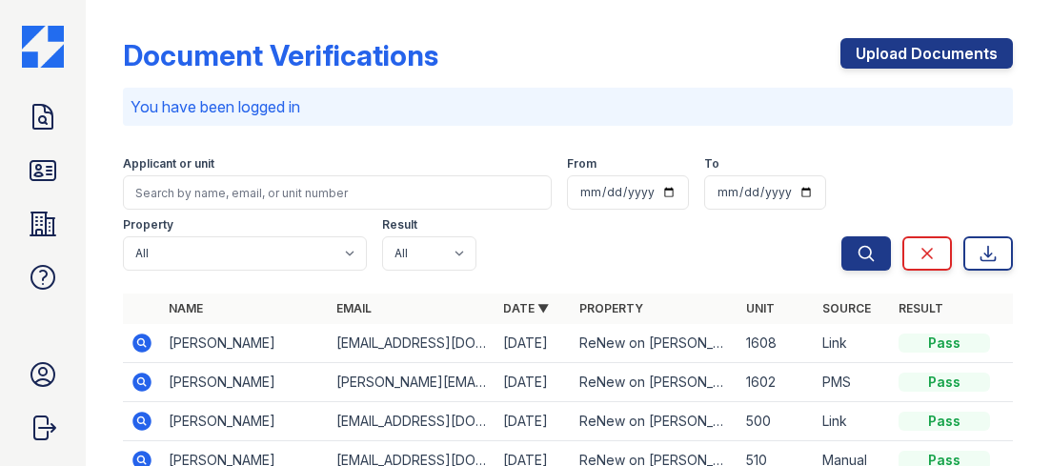  Describe the element at coordinates (853, 382) in the screenshot. I see `td: PMS` at that location.